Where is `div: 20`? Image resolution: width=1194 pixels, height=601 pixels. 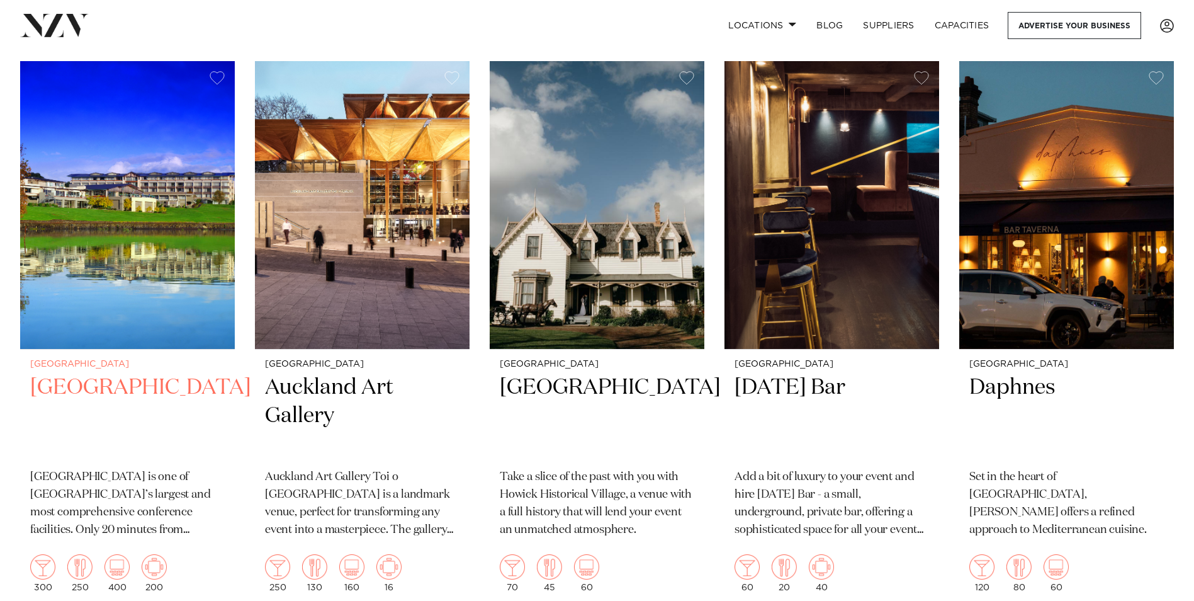 div: 20 is located at coordinates (785, 573).